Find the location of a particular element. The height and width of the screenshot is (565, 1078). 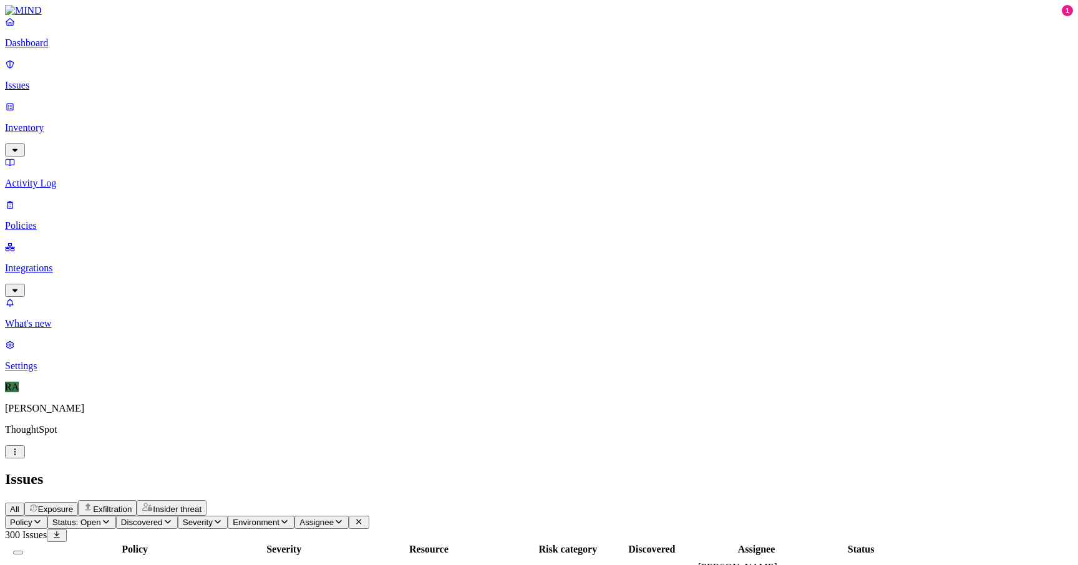

span: All is located at coordinates (14, 509).